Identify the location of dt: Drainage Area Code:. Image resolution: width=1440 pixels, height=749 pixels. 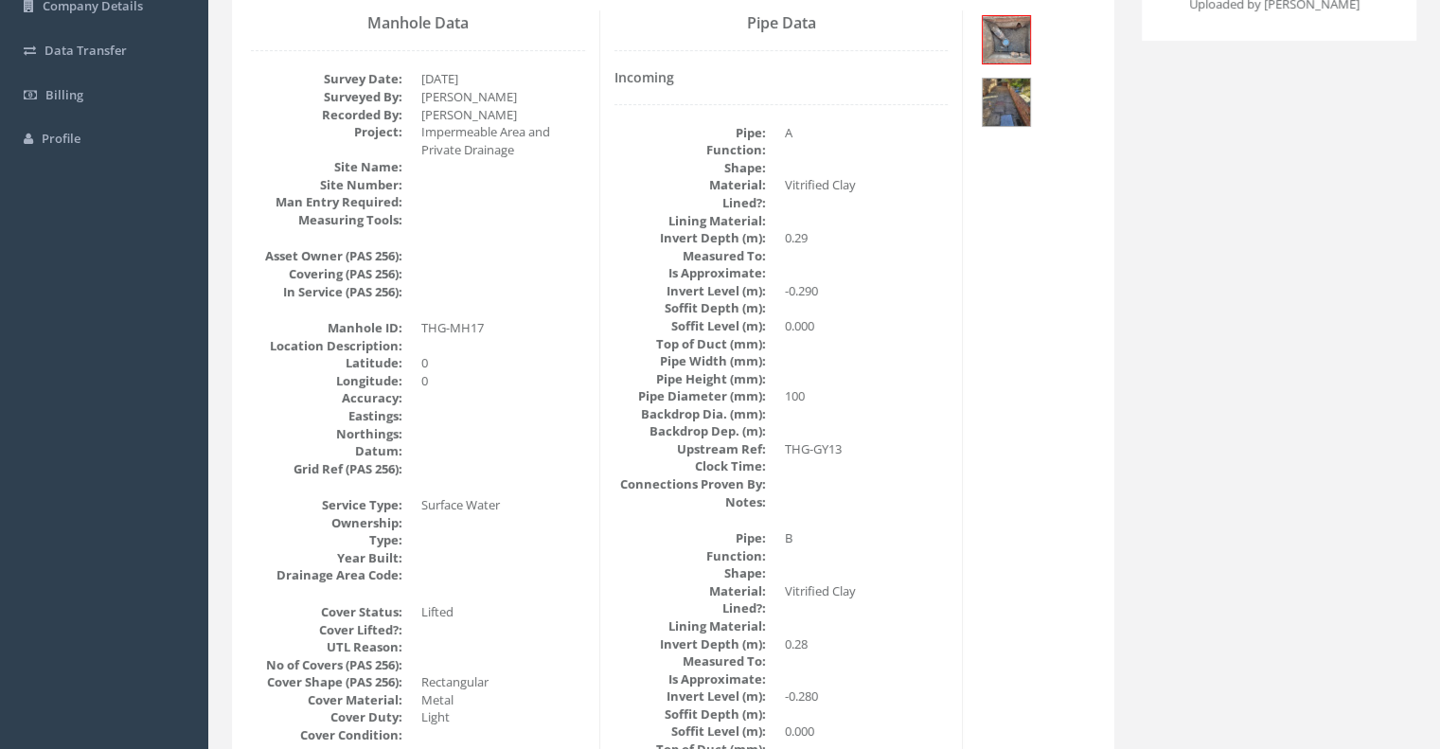
(327, 575).